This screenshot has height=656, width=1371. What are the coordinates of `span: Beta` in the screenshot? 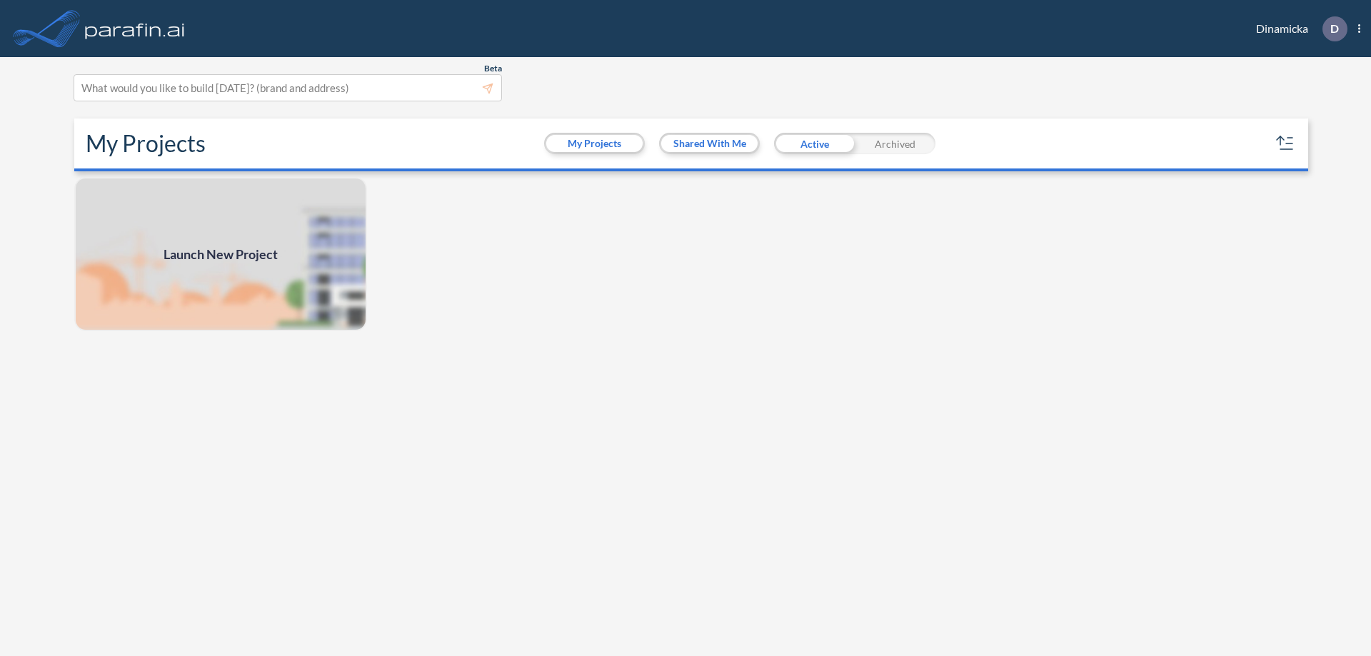 It's located at (493, 69).